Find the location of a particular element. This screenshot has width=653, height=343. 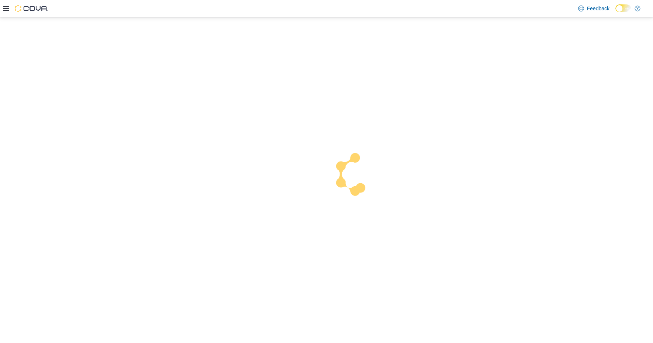

span: Feedback is located at coordinates (598, 8).